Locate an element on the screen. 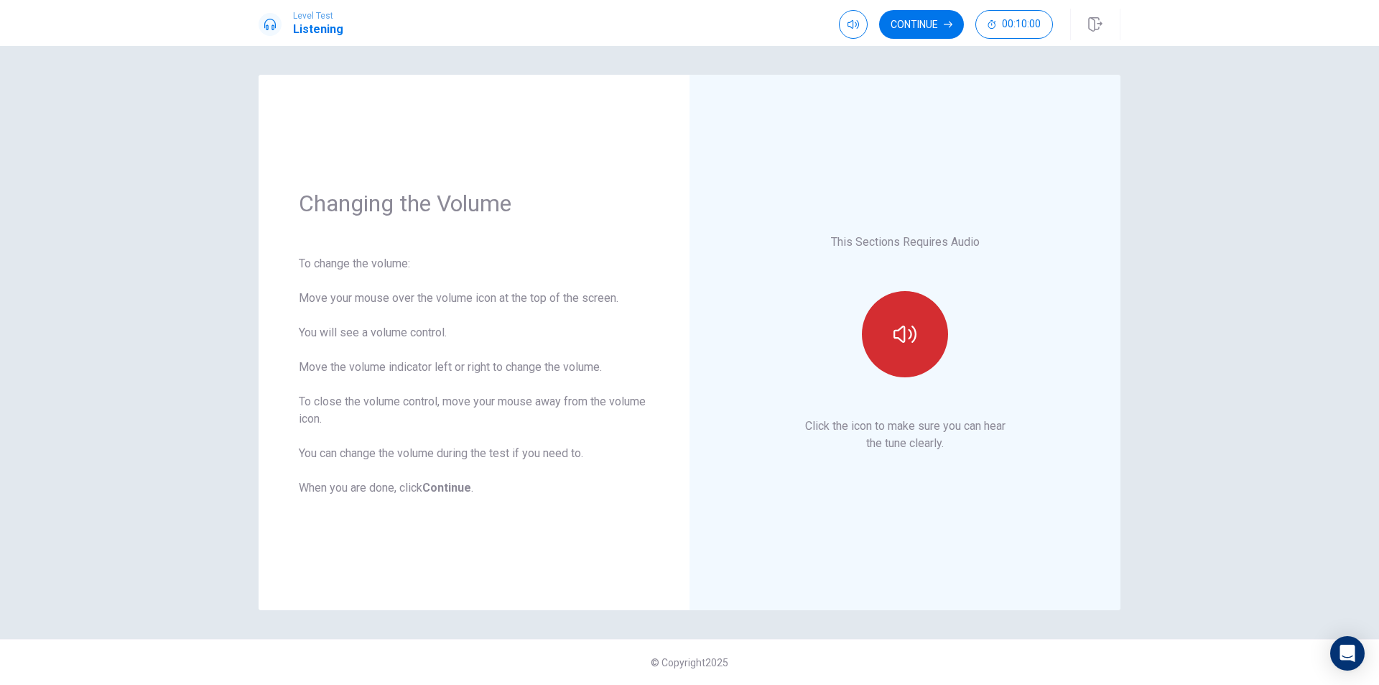  span: 00:10:00 is located at coordinates (1021, 24).